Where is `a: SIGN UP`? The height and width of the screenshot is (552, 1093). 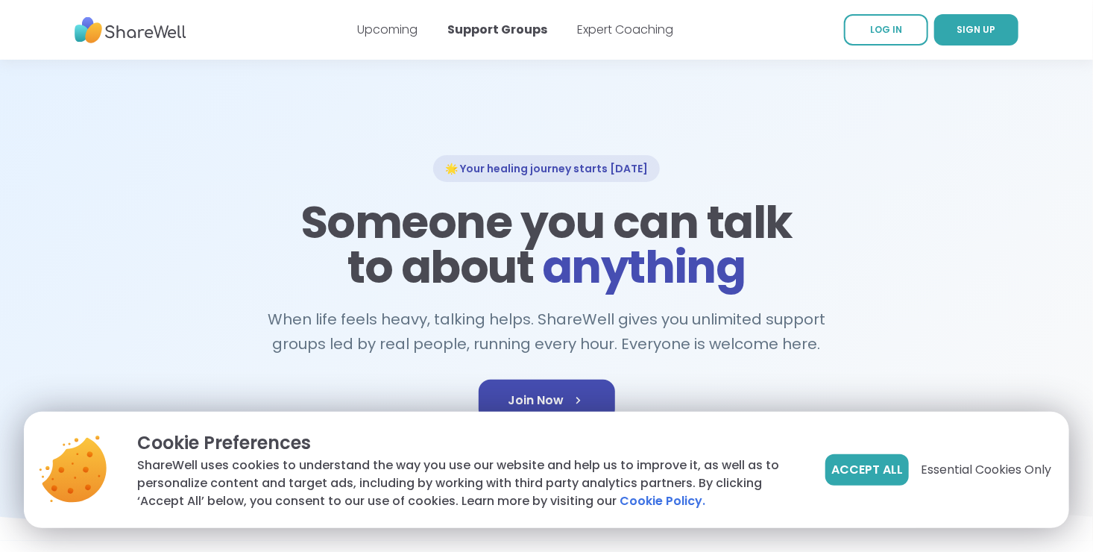
a: SIGN UP is located at coordinates (976, 30).